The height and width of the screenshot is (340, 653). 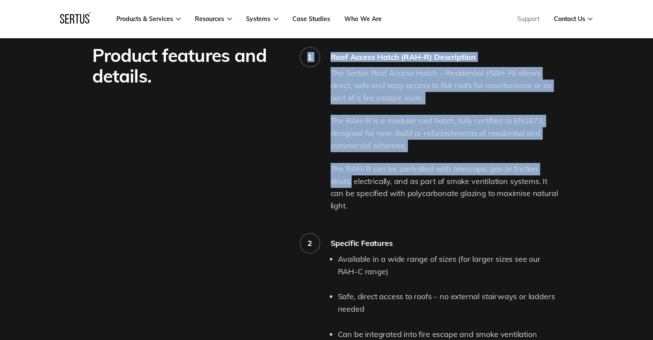 What do you see at coordinates (450, 265) in the screenshot?
I see `li: Available in a wide range of sizes (for larger sizes see our RAH-C range)` at bounding box center [450, 265].